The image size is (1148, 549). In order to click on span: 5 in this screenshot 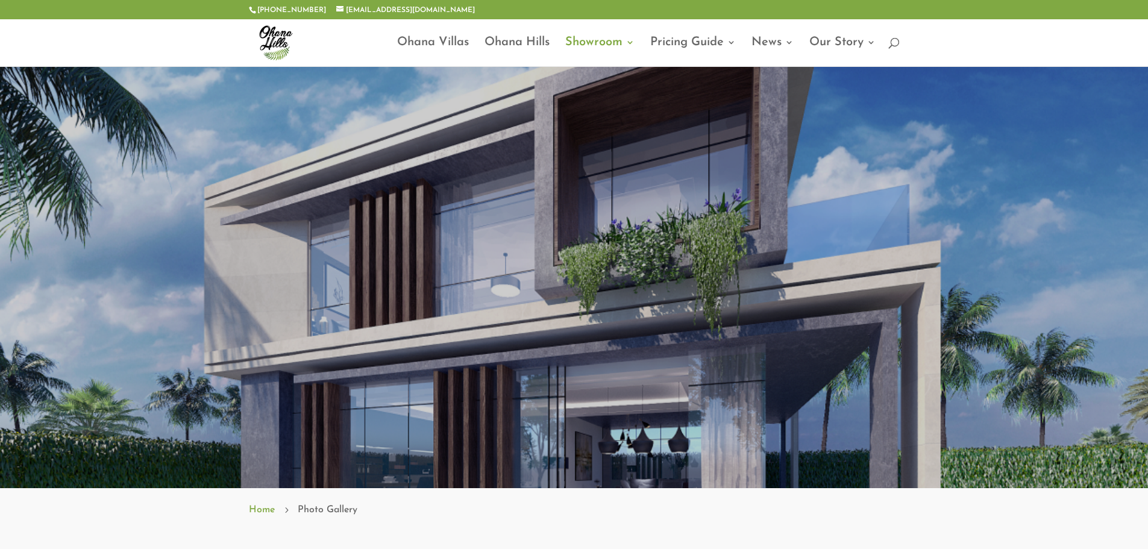, I will do `click(286, 510)`.